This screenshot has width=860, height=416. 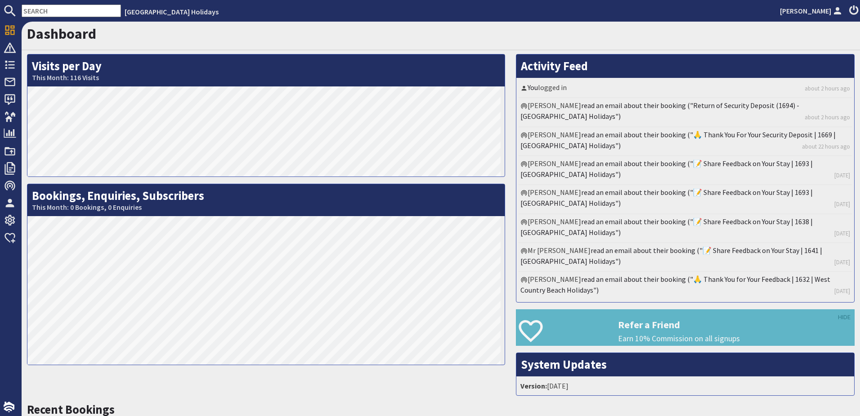 I want to click on h2: Bookings, Enquiries, Subscribers, so click(x=266, y=200).